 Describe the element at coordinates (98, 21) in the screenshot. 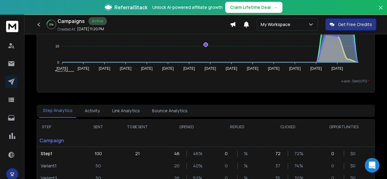

I see `div: Active` at that location.